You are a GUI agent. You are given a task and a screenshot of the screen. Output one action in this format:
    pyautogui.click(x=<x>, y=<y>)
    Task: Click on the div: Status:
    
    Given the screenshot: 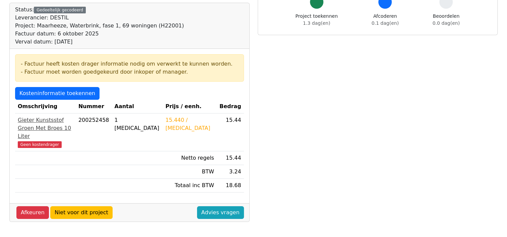 What is the action you would take?
    pyautogui.click(x=99, y=26)
    